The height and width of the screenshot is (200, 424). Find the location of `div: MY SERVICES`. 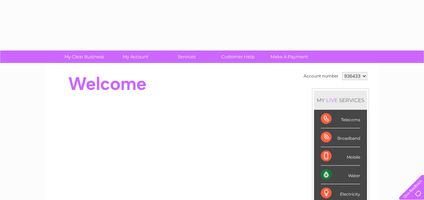

div: MY SERVICES is located at coordinates (340, 100).